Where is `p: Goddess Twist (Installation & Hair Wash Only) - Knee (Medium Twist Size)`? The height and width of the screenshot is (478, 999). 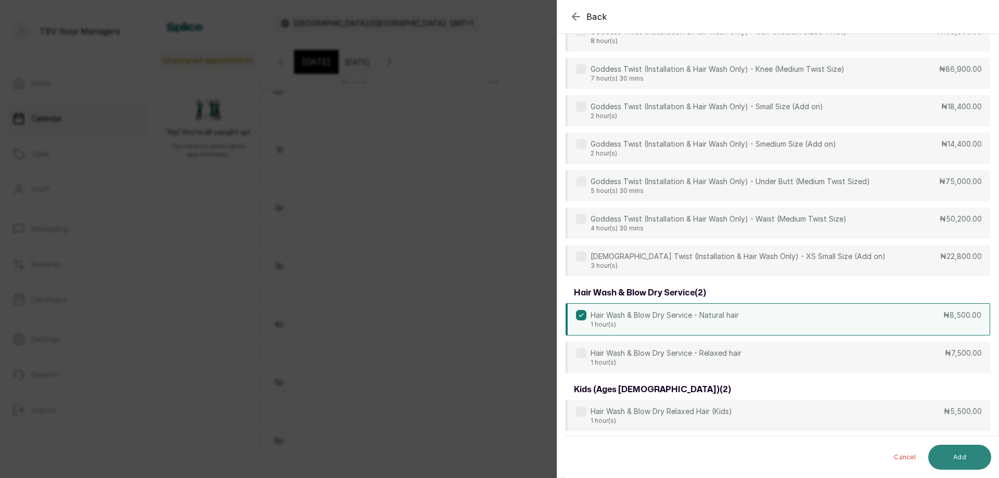 p: Goddess Twist (Installation & Hair Wash Only) - Knee (Medium Twist Size) is located at coordinates (717, 69).